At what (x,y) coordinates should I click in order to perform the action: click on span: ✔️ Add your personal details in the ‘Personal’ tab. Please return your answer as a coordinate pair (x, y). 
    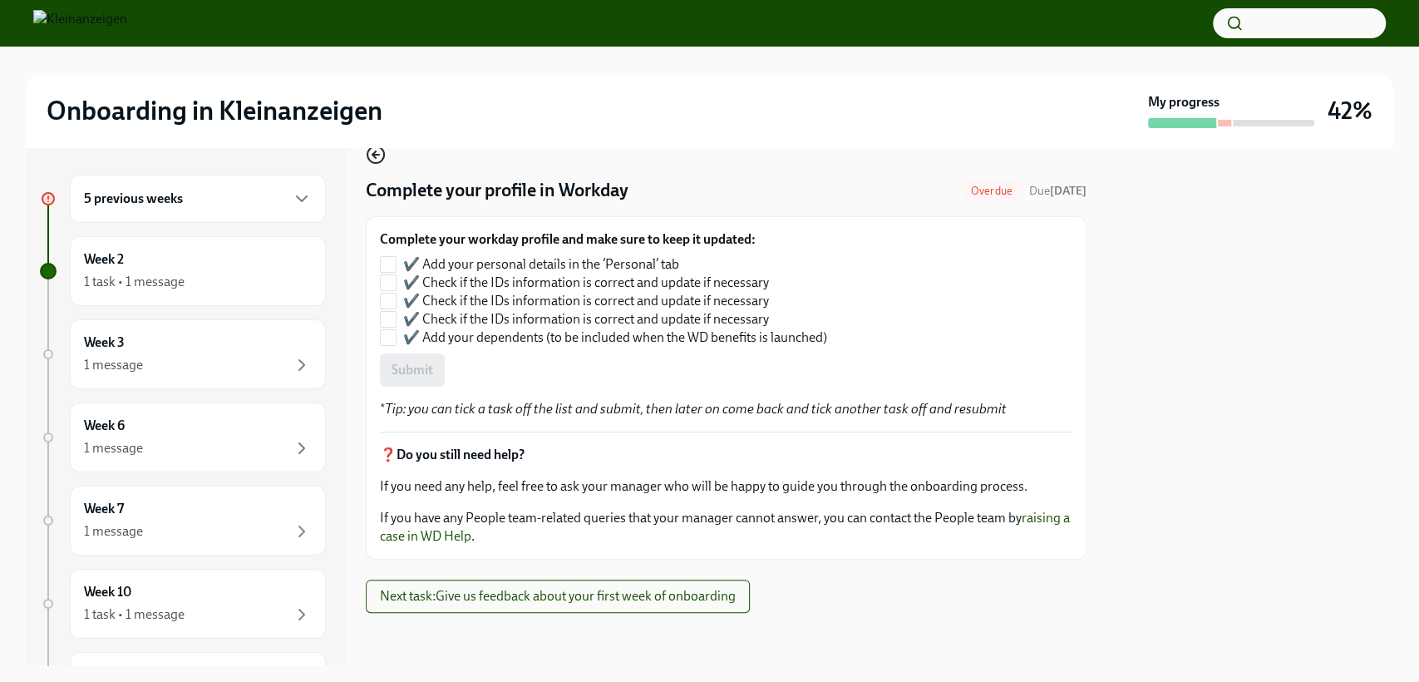
    Looking at the image, I should click on (541, 264).